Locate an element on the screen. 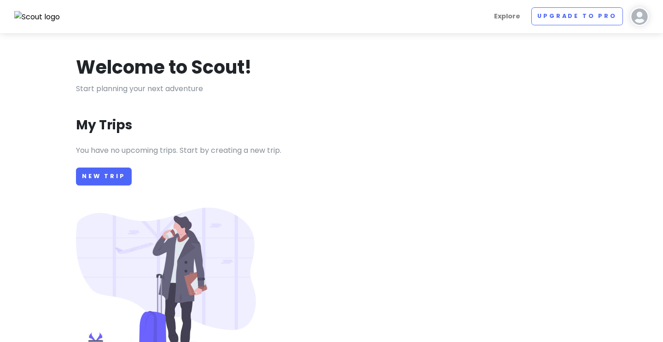 This screenshot has width=663, height=342. h3: My Trips is located at coordinates (104, 125).